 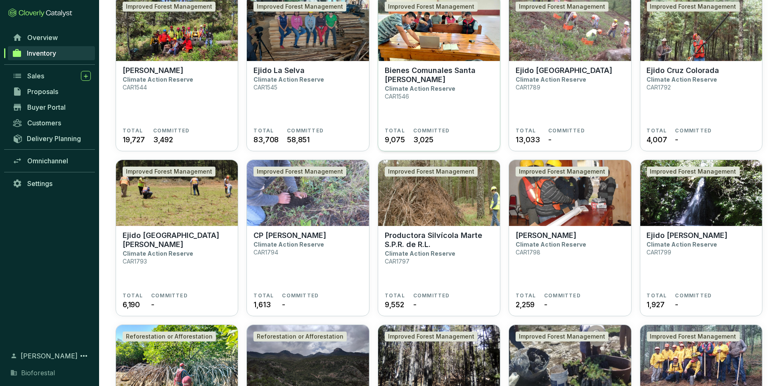 I want to click on img: Productora Silvícola Marte S.P.R. de R.L., so click(x=439, y=193).